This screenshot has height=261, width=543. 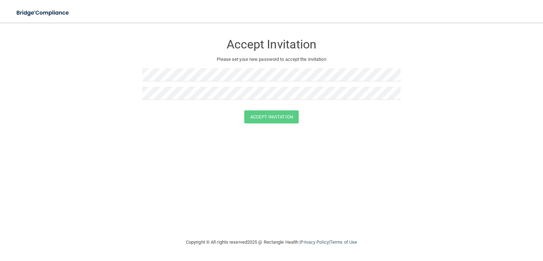 What do you see at coordinates (271, 242) in the screenshot?
I see `div: Copyright © All rights reserved 2025 @ Rectangle Health | |` at bounding box center [271, 242].